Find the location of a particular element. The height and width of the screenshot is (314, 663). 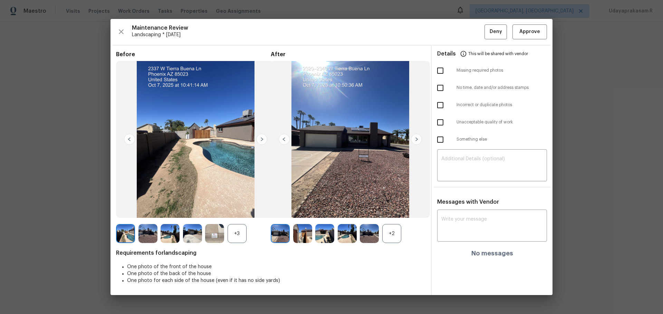

div: +2 is located at coordinates (391, 234).